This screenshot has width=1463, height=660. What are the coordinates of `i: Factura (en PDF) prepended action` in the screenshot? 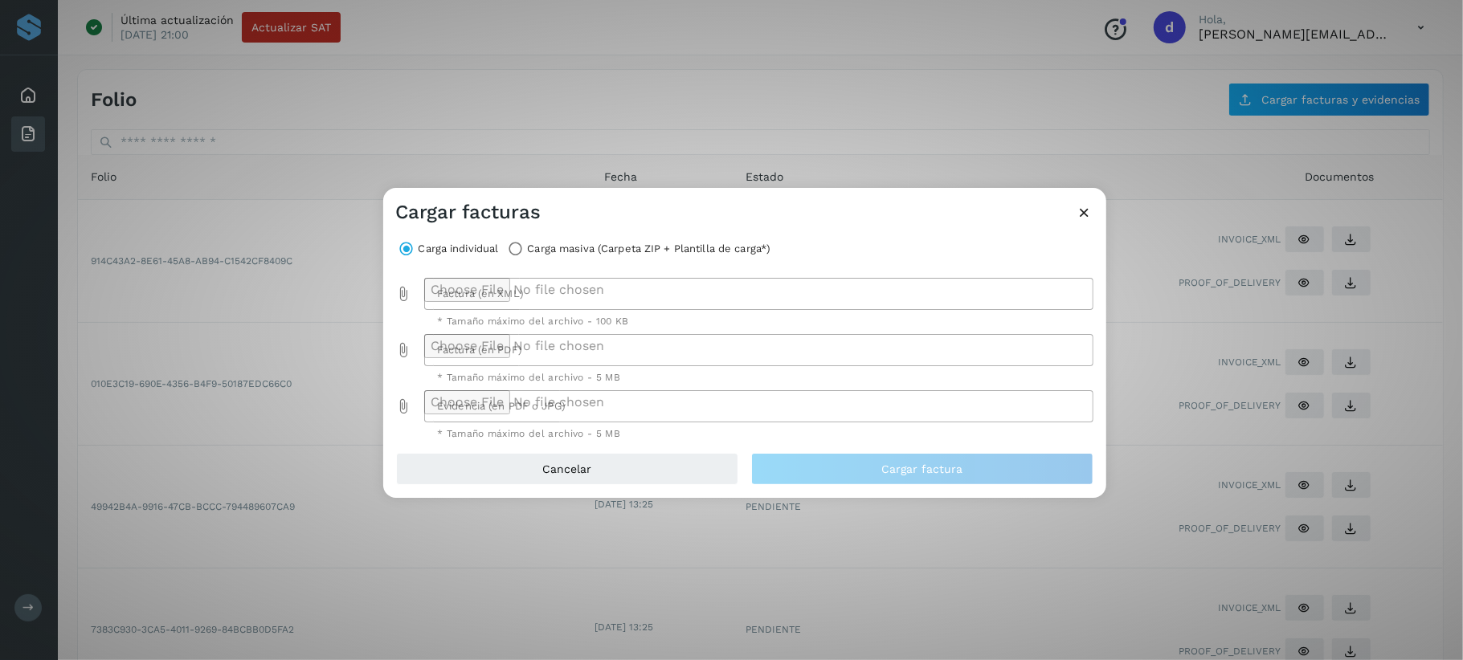 It's located at (404, 350).